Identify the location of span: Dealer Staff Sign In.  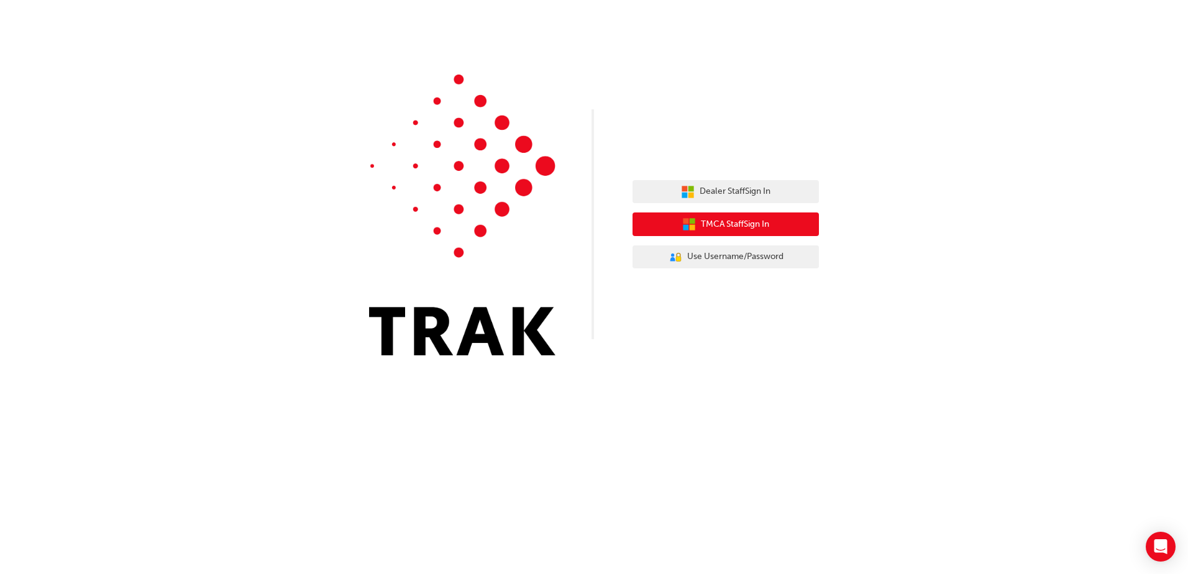
(735, 191).